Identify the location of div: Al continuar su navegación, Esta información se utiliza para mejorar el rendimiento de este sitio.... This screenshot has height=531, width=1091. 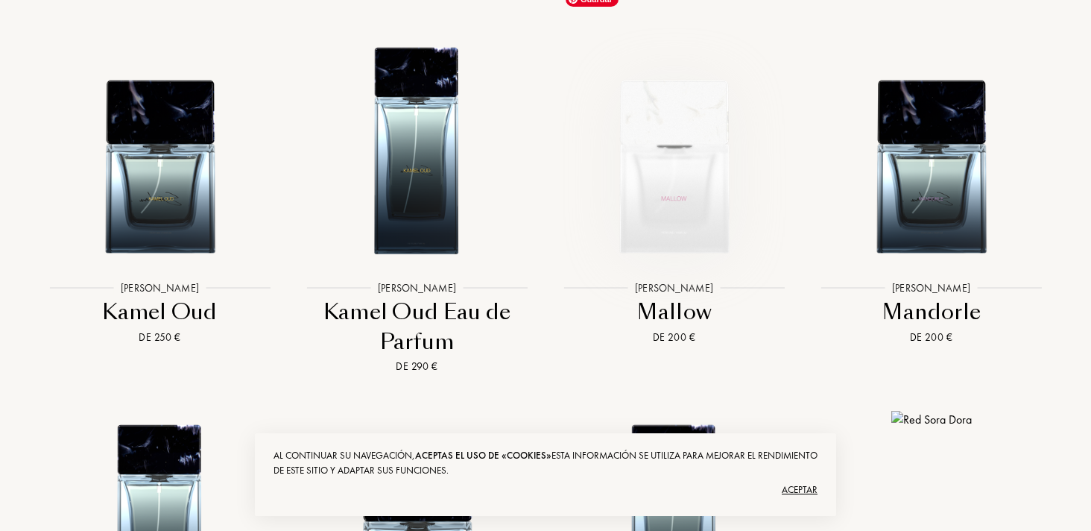
(546, 463).